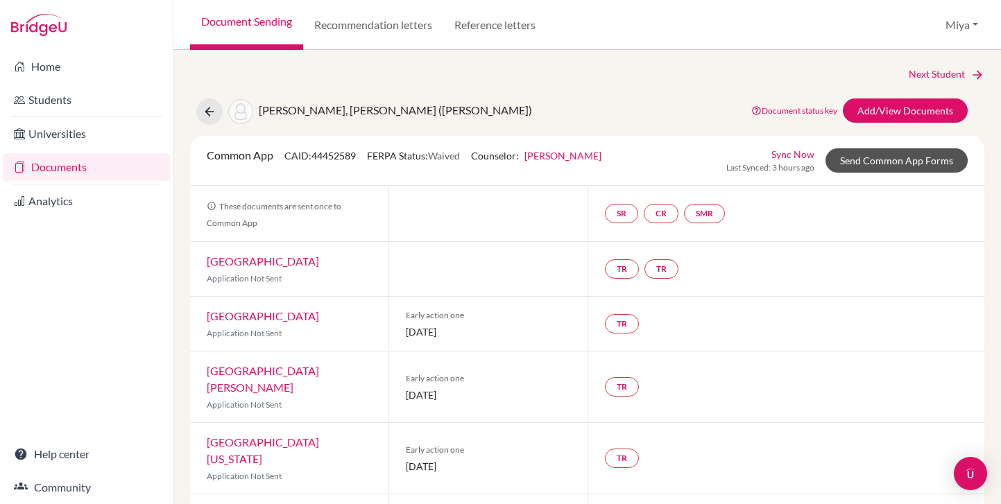  Describe the element at coordinates (622, 214) in the screenshot. I see `a: SR` at that location.